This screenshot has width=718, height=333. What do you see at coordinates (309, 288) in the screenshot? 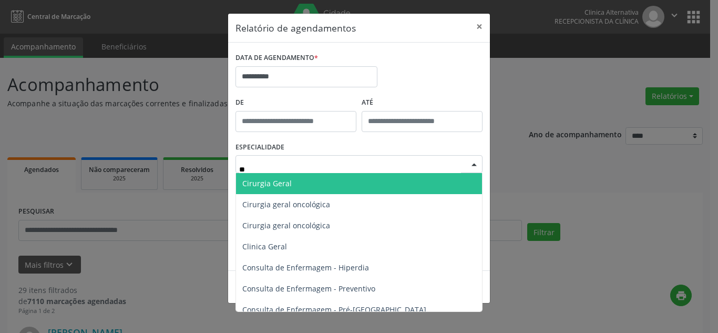
I see `span: Consulta de Enfermagem - Preventivo` at bounding box center [309, 288].